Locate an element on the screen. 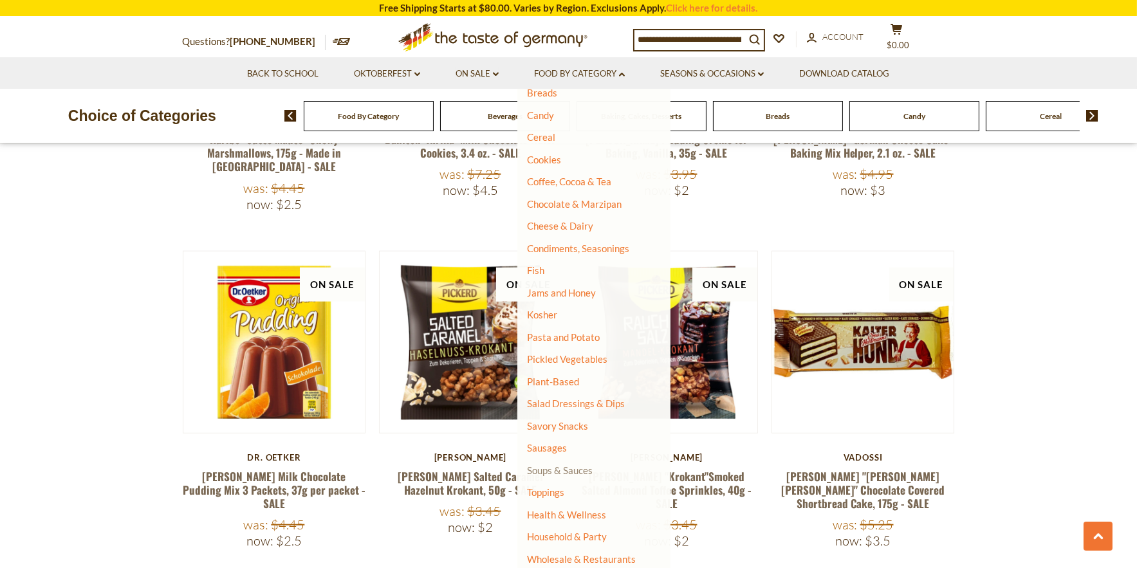 The height and width of the screenshot is (568, 1137). a: Click here for details. is located at coordinates (712, 8).